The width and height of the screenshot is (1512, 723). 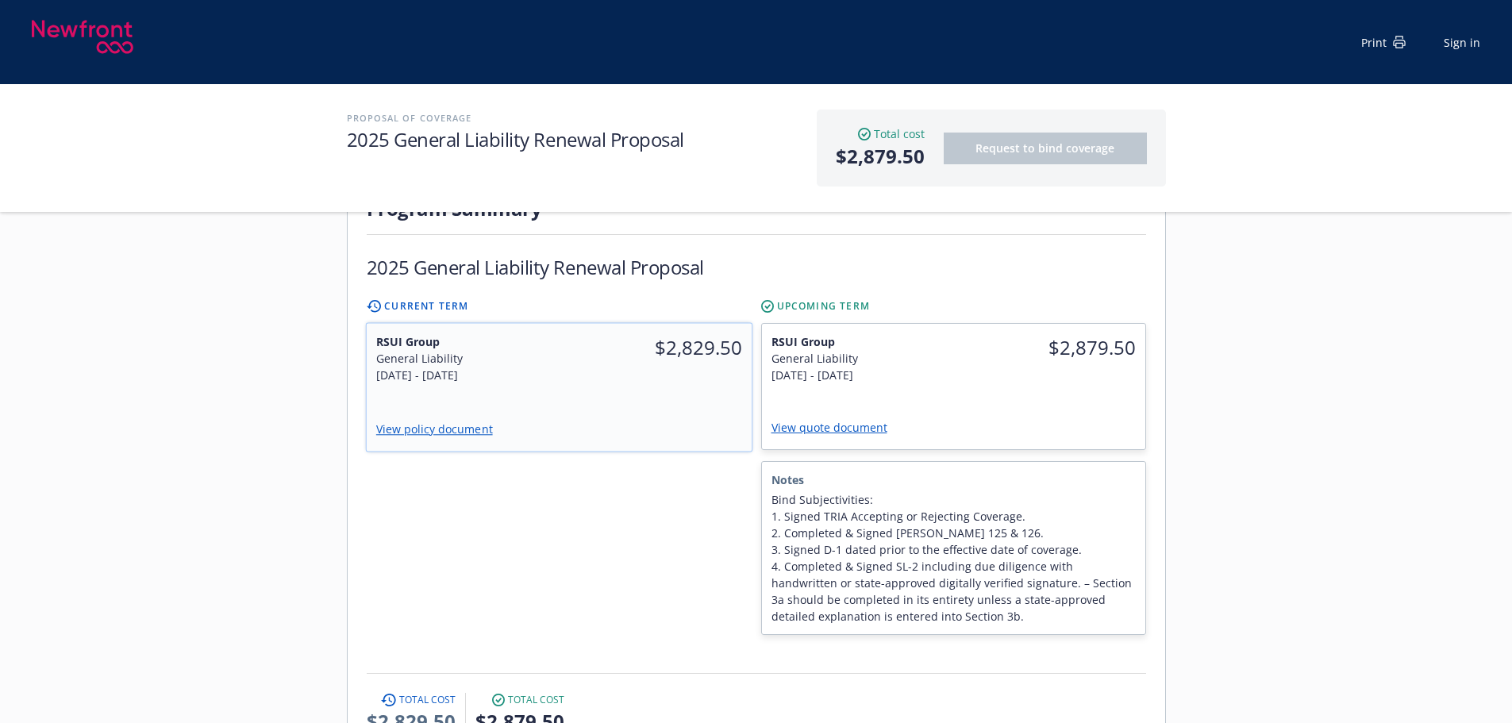 I want to click on button: Request to bind coverage, so click(x=1045, y=148).